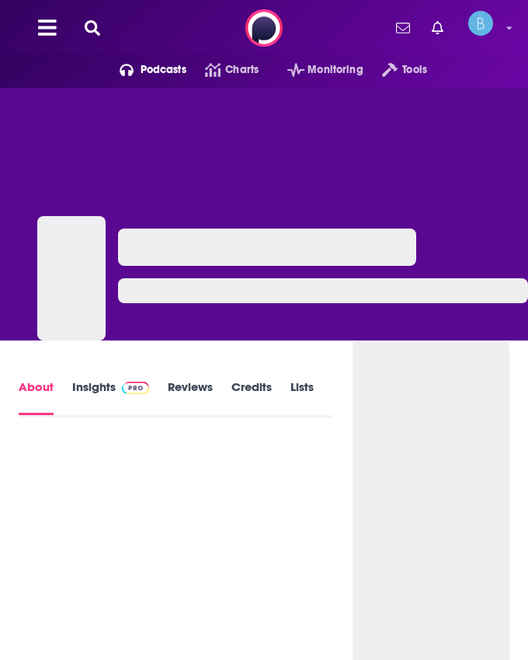 The width and height of the screenshot is (528, 660). Describe the element at coordinates (36, 397) in the screenshot. I see `a: About` at that location.